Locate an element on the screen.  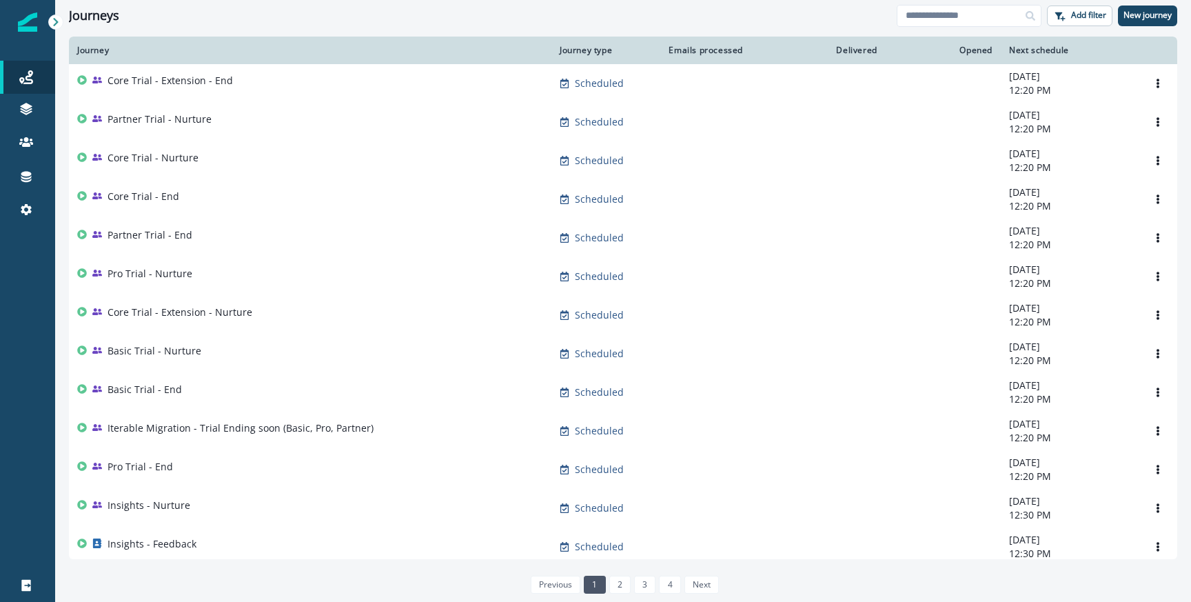
a: Page 1 is your current page is located at coordinates (594, 585).